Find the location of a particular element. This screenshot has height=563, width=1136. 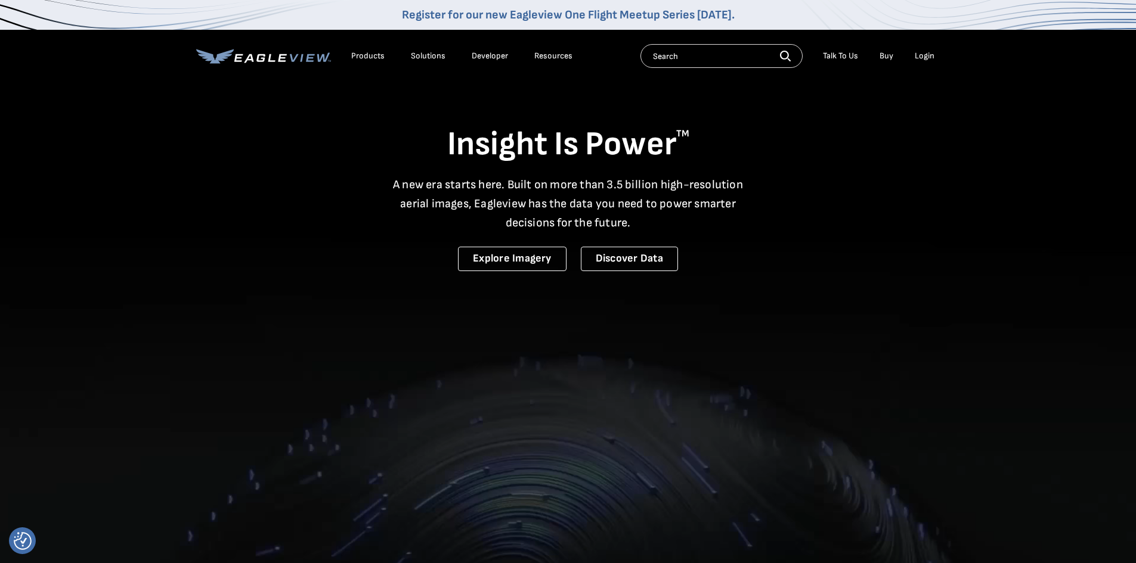

sup: TM is located at coordinates (683, 134).